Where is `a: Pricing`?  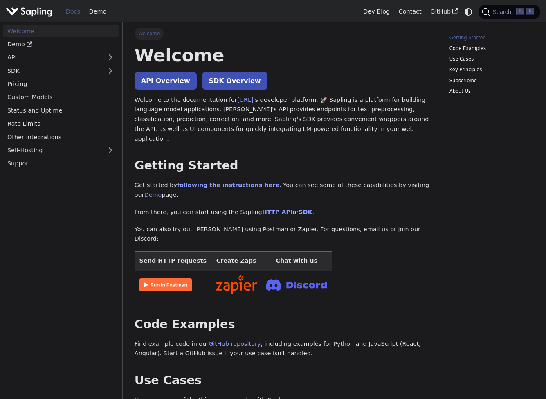
a: Pricing is located at coordinates (61, 84).